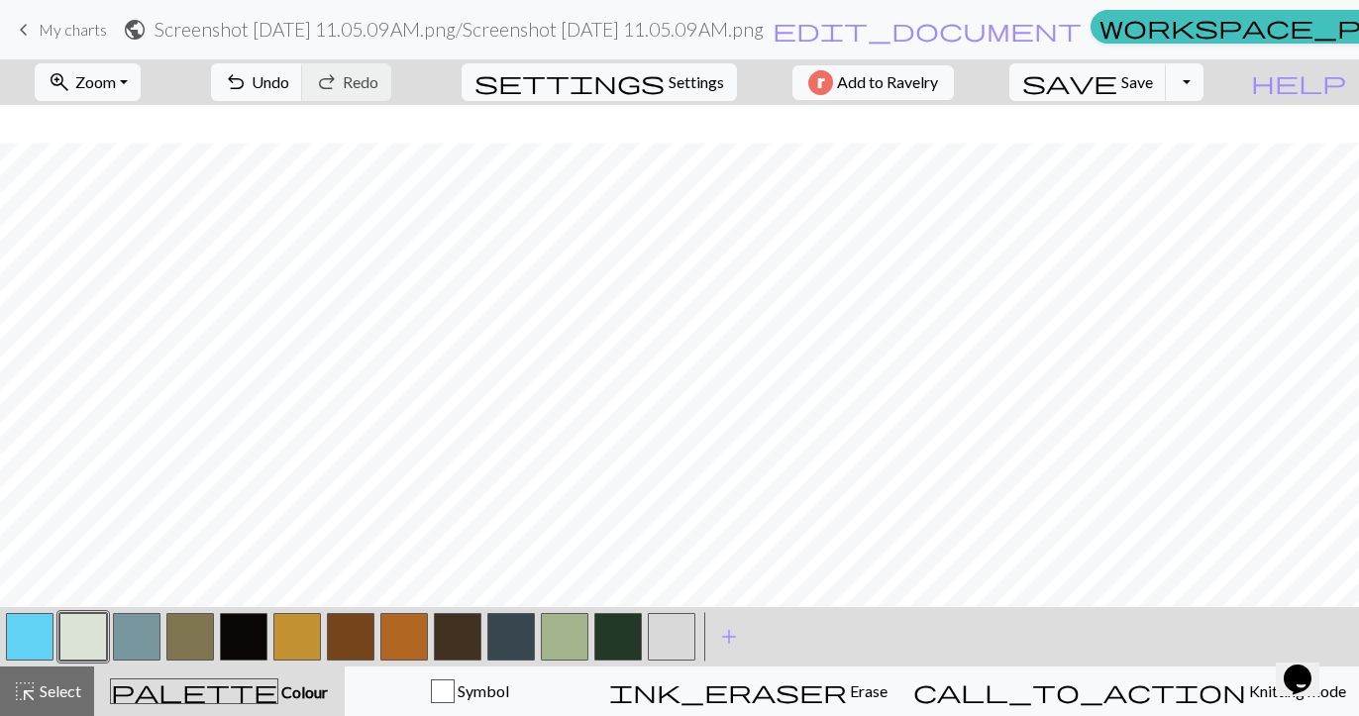 This screenshot has width=1359, height=716. I want to click on i: Settings, so click(570, 82).